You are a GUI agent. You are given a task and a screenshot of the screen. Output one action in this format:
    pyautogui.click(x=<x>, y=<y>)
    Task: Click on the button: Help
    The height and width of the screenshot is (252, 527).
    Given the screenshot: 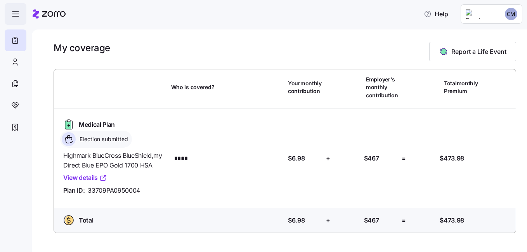 What is the action you would take?
    pyautogui.click(x=436, y=14)
    